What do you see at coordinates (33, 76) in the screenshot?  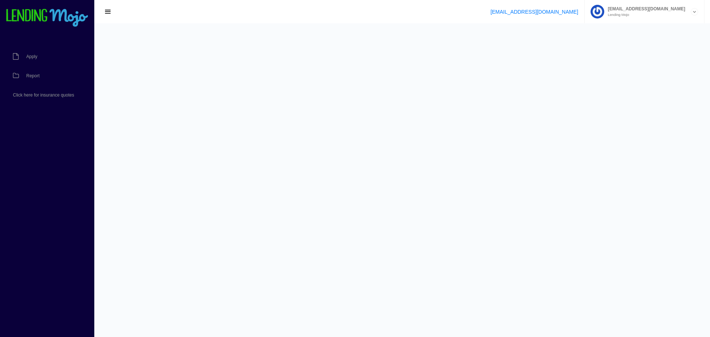 I see `span: Report` at bounding box center [33, 76].